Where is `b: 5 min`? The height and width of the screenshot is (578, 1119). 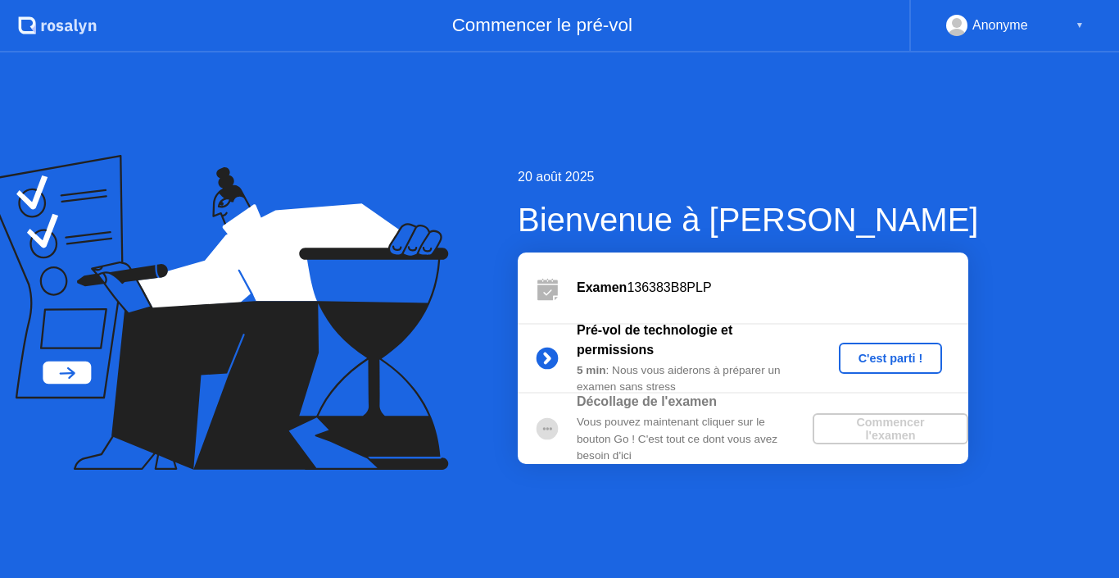
b: 5 min is located at coordinates (591, 369).